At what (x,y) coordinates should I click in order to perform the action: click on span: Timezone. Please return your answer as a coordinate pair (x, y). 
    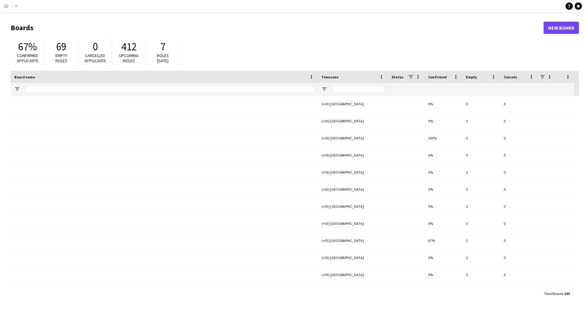
    Looking at the image, I should click on (330, 77).